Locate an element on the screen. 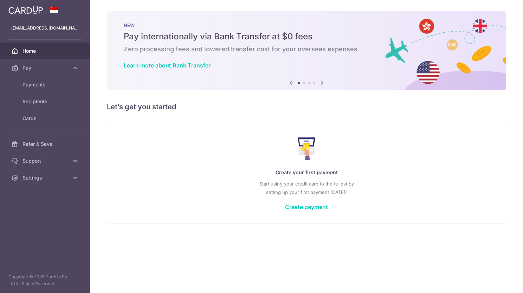  span: Payments is located at coordinates (46, 85).